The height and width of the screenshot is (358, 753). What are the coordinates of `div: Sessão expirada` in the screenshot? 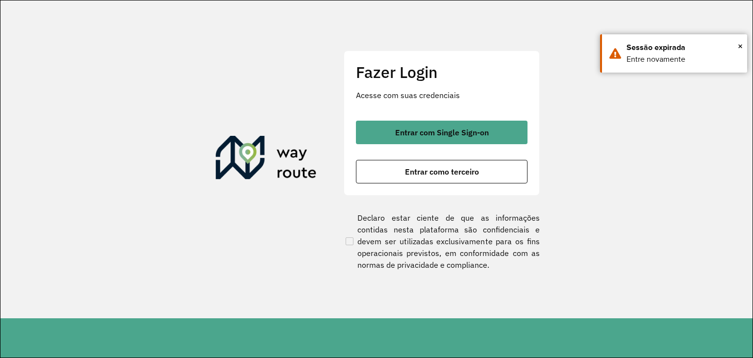 It's located at (683, 48).